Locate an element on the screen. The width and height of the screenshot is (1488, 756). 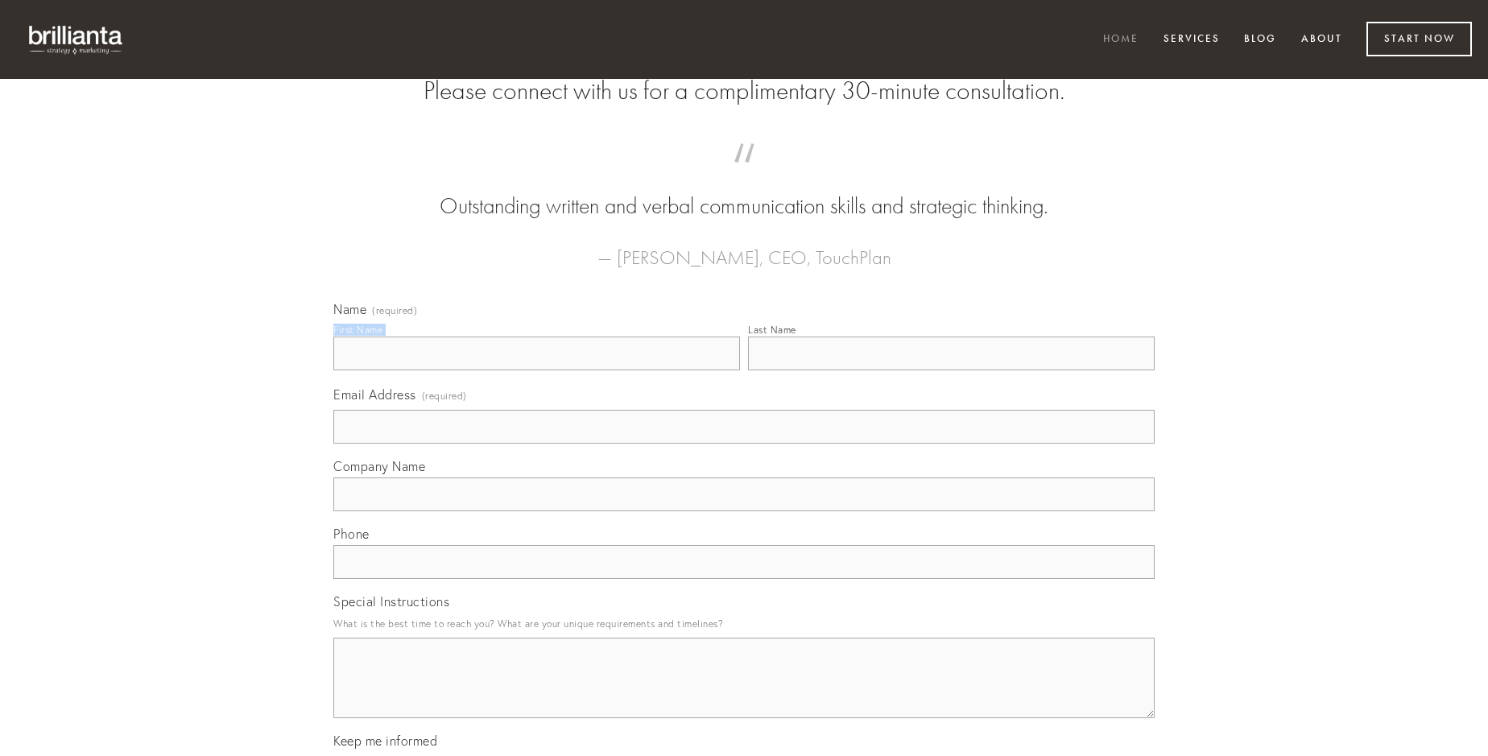
blockquote: Outstanding written and verbal communication skills and strategic thinking. is located at coordinates (744, 191).